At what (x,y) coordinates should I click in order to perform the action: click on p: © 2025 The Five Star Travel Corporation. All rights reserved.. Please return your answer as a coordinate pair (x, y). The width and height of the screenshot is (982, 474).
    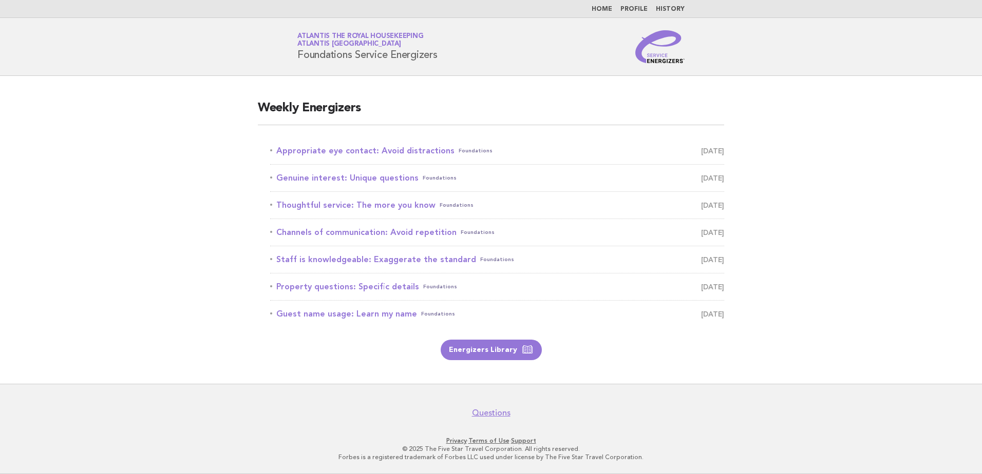
    Looking at the image, I should click on (491, 449).